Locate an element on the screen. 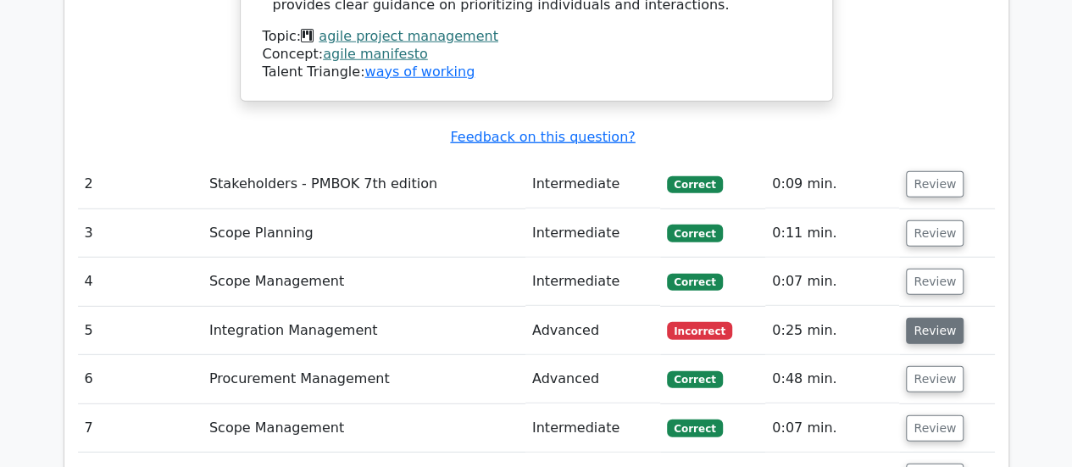  td: Stakeholders - PMBOK 7th edition is located at coordinates (363, 184).